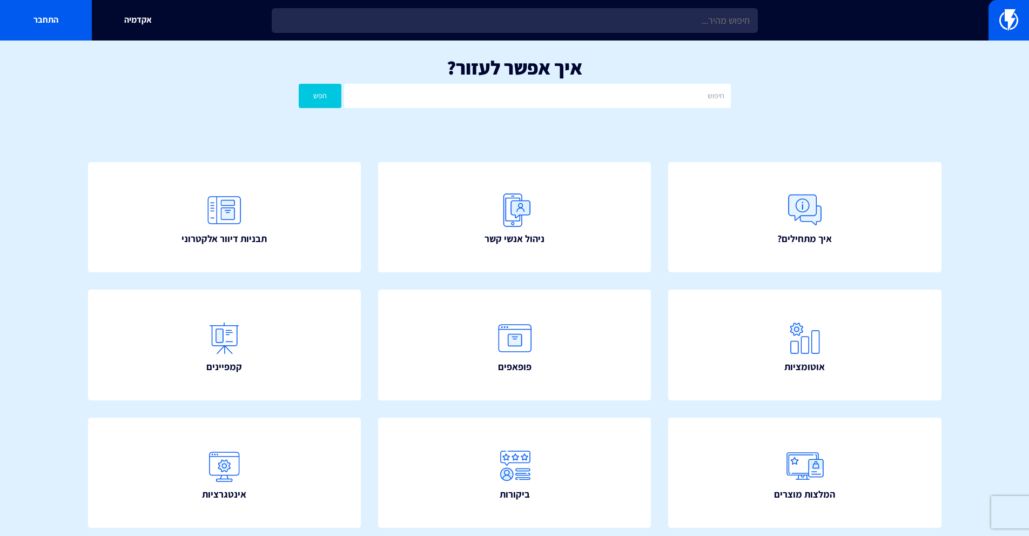 The height and width of the screenshot is (536, 1029). I want to click on span: פופאפים, so click(515, 367).